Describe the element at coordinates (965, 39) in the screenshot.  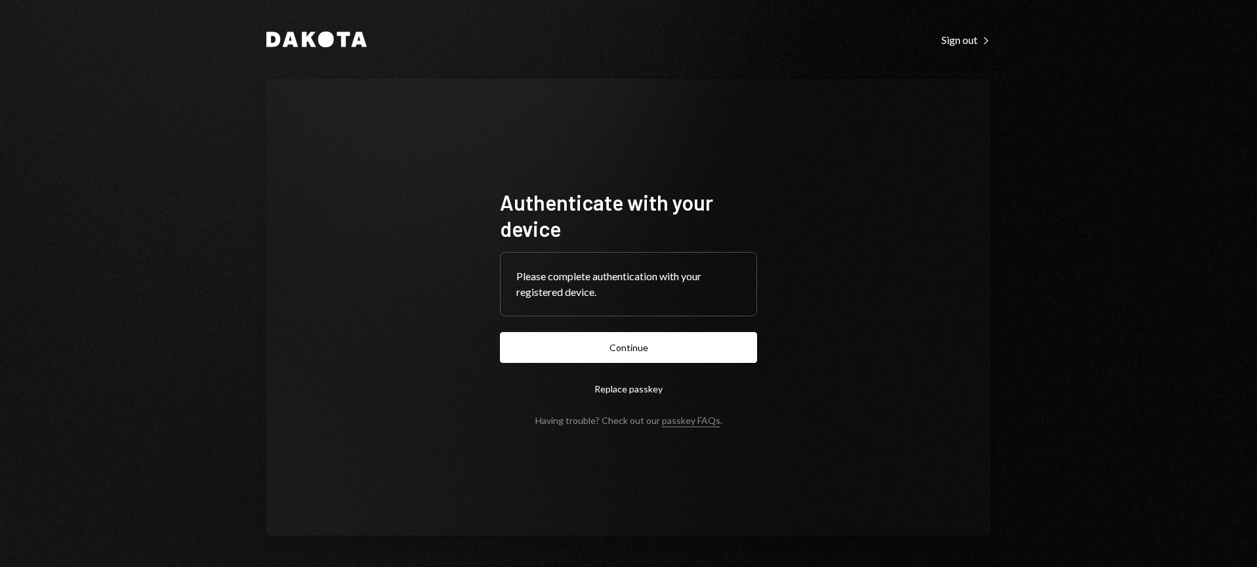
I see `a: Sign out` at that location.